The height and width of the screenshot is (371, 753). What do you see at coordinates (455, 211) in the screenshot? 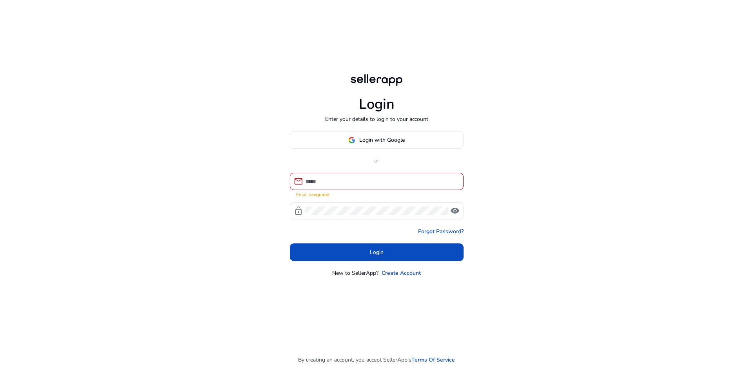
I see `span: visibility` at bounding box center [455, 211].